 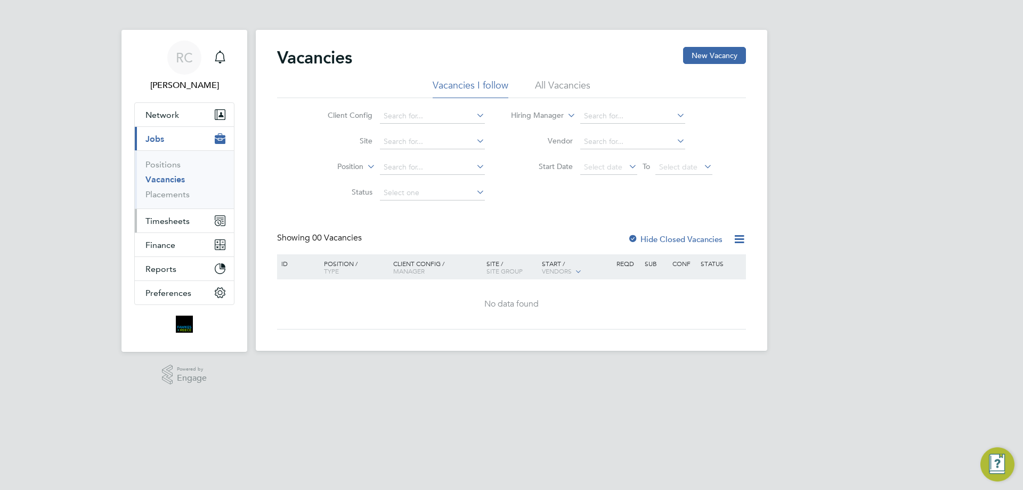 I want to click on a: Placements, so click(x=167, y=194).